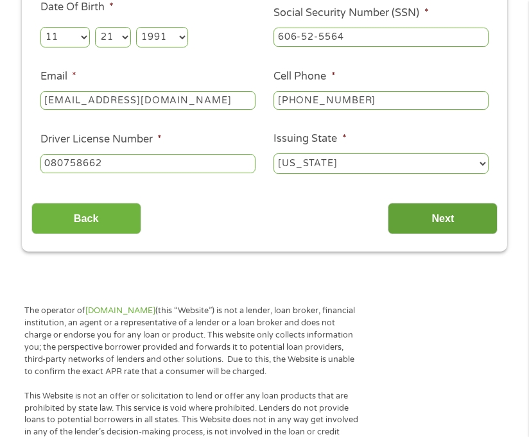 The height and width of the screenshot is (437, 529). Describe the element at coordinates (304, 76) in the screenshot. I see `label: Cell Phone` at that location.